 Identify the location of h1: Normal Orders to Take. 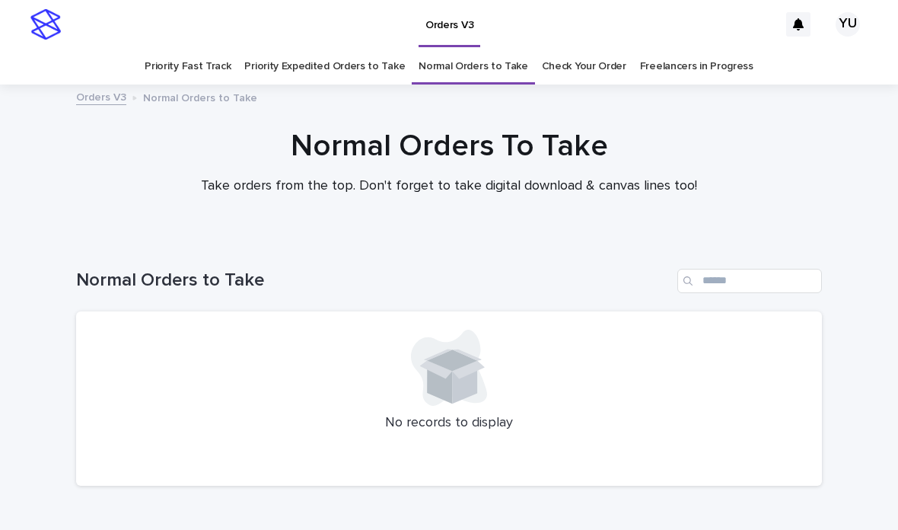
(374, 280).